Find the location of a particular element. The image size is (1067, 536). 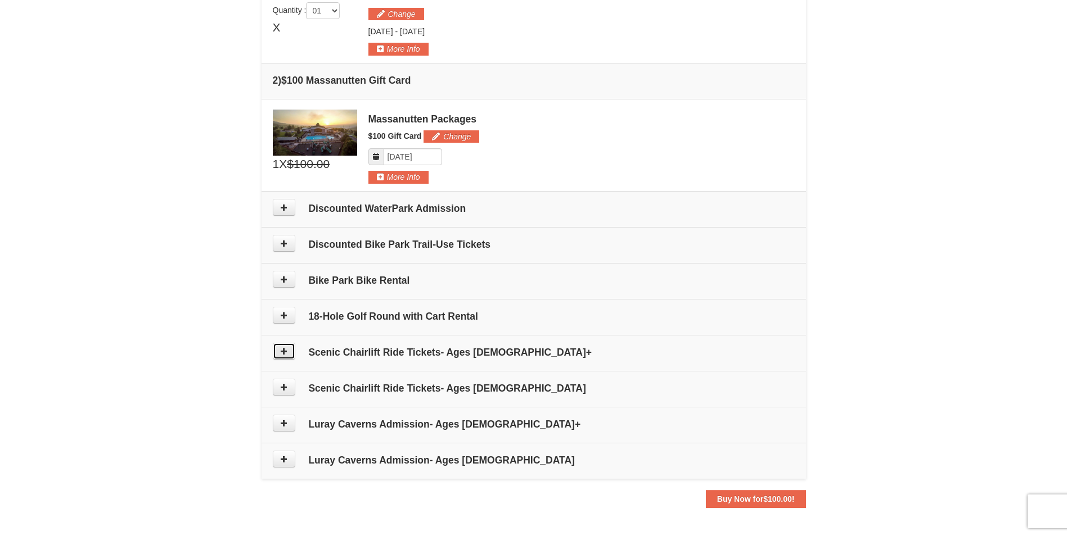

h4: Discounted Bike Park Trail-Use Tickets is located at coordinates (534, 245).